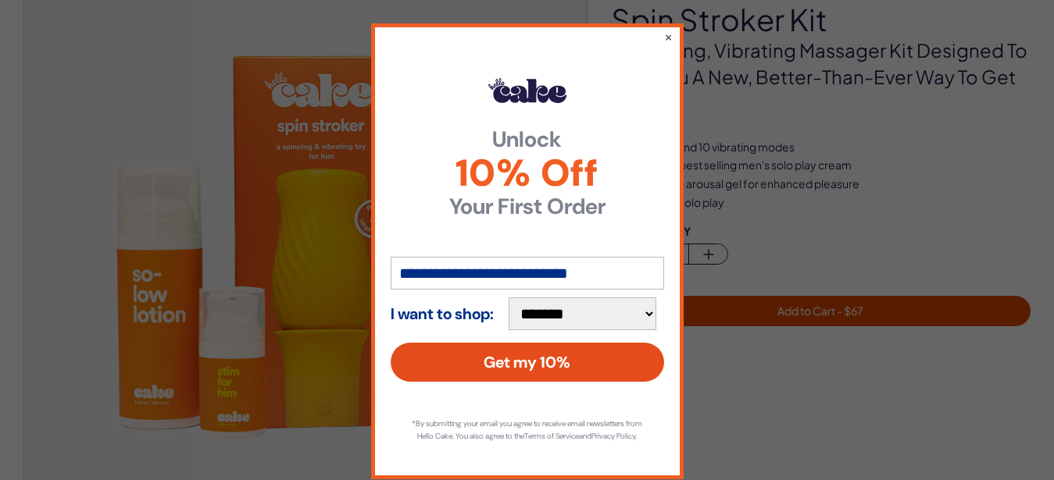 This screenshot has width=1054, height=480. What do you see at coordinates (613, 436) in the screenshot?
I see `a: Privacy Policy` at bounding box center [613, 436].